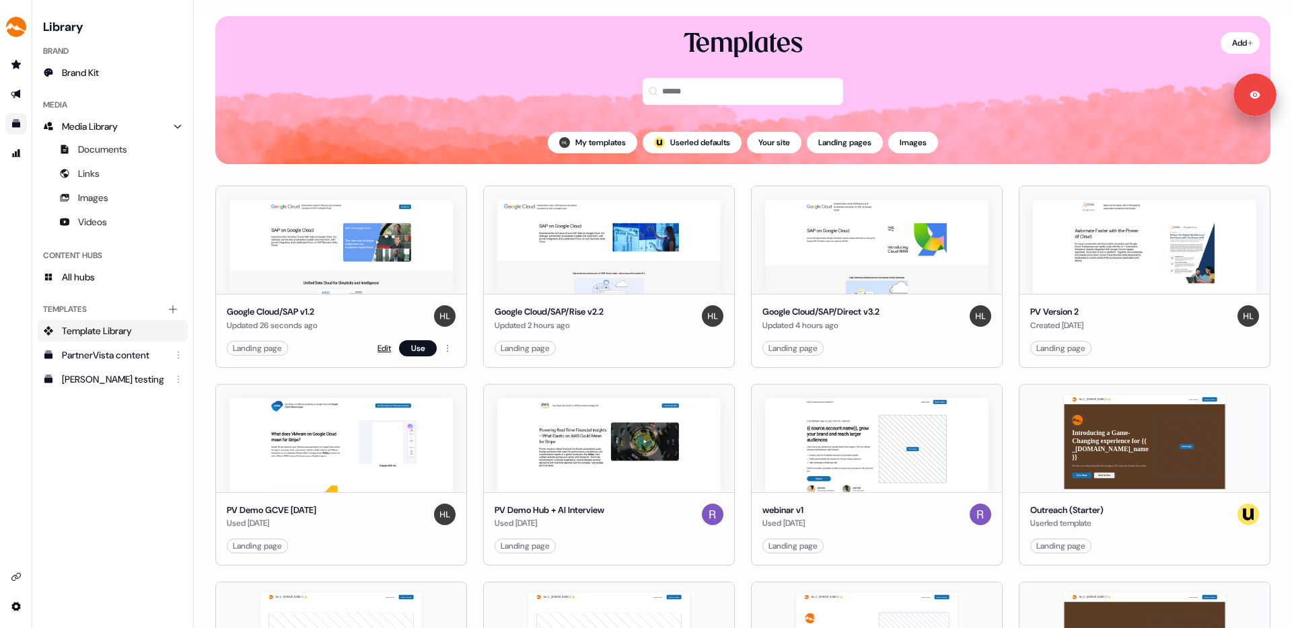  Describe the element at coordinates (89, 174) in the screenshot. I see `span: Links` at that location.